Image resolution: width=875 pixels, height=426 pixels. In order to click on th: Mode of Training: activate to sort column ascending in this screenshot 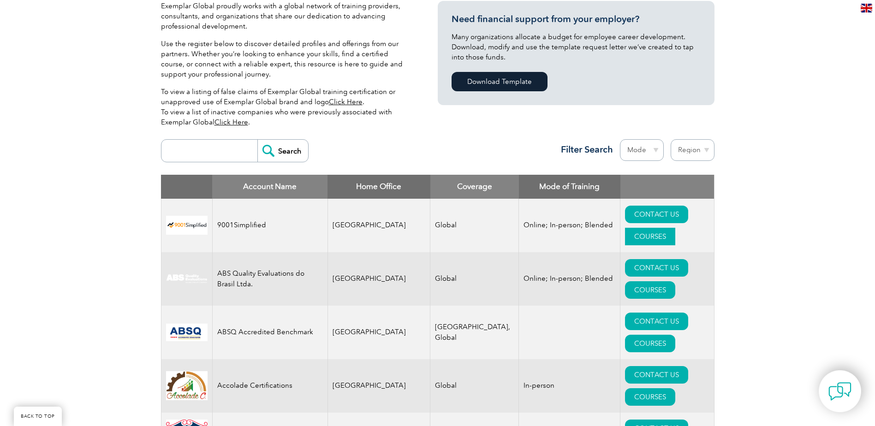, I will do `click(569, 187)`.